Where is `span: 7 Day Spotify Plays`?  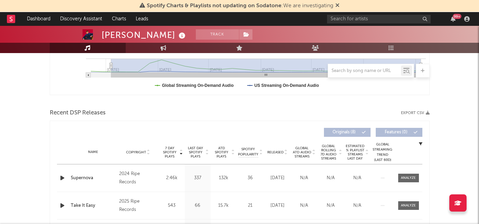
span: 7 Day Spotify Plays is located at coordinates (169, 153).